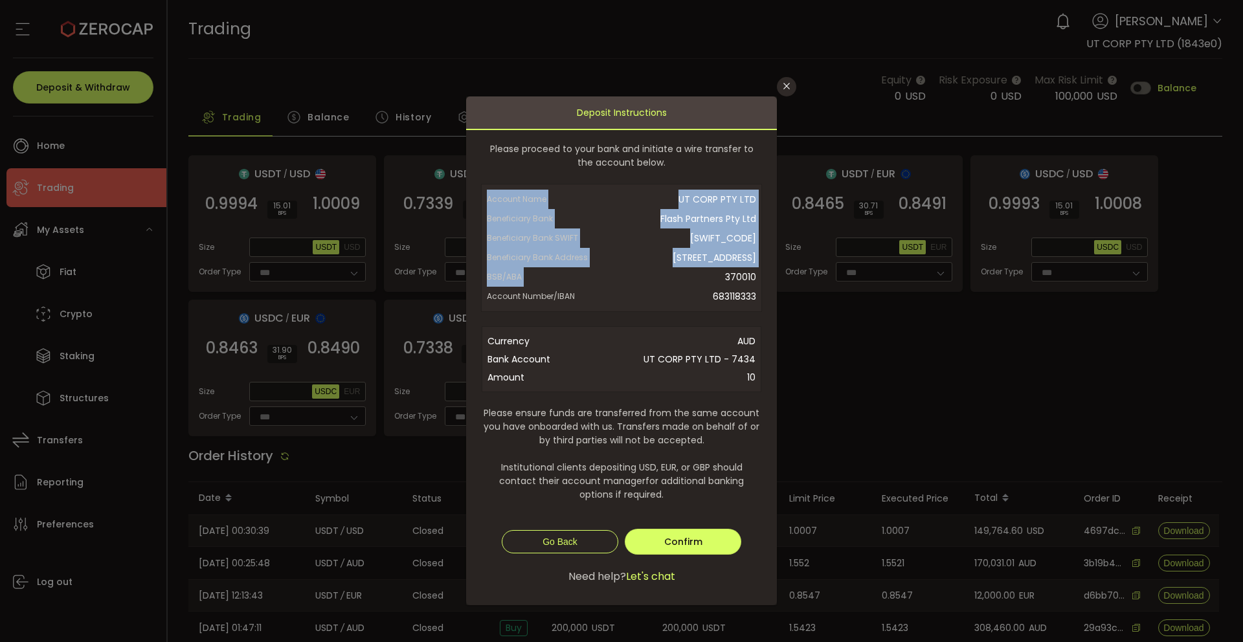  I want to click on span: Go Back, so click(560, 542).